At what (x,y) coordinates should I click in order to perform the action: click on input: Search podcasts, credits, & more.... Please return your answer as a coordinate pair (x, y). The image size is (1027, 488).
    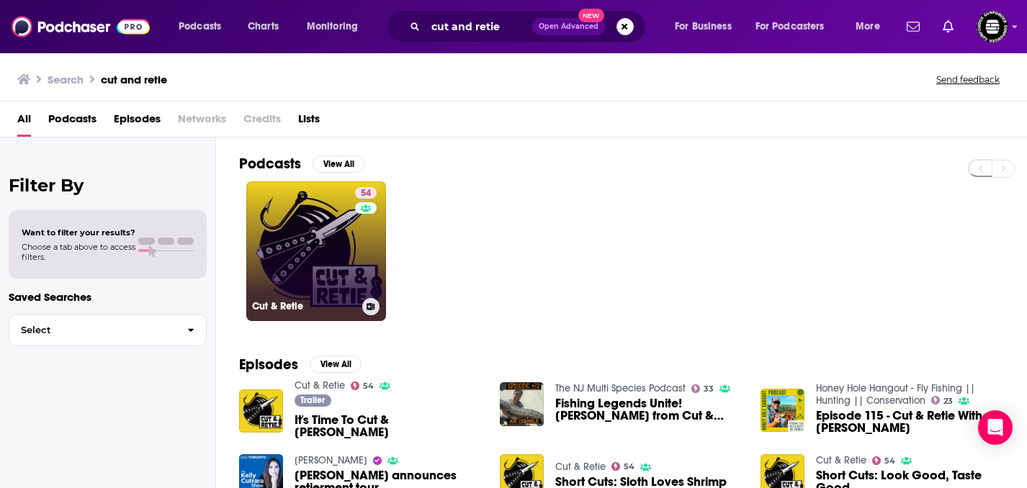
    Looking at the image, I should click on (479, 27).